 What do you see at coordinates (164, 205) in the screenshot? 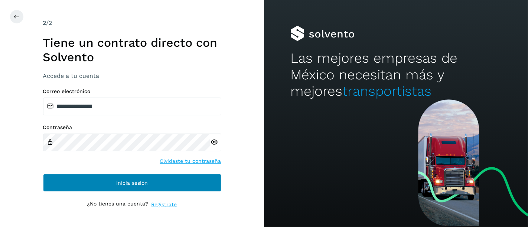
I see `a: Regístrate` at bounding box center [164, 205].